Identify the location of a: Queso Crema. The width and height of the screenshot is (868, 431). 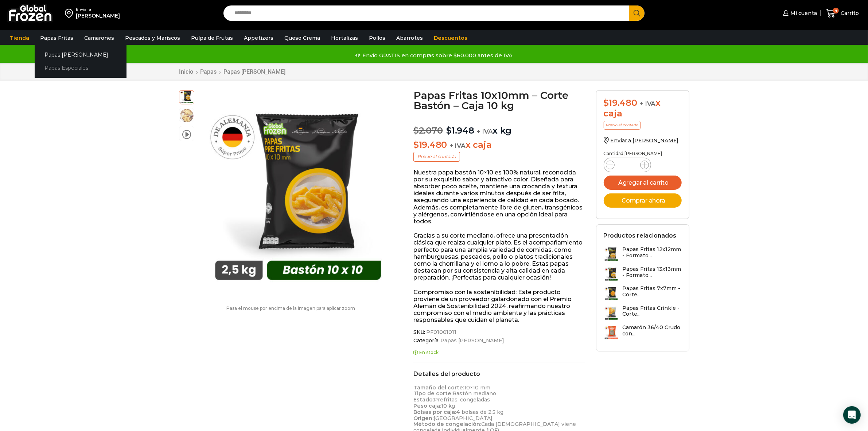
(302, 38).